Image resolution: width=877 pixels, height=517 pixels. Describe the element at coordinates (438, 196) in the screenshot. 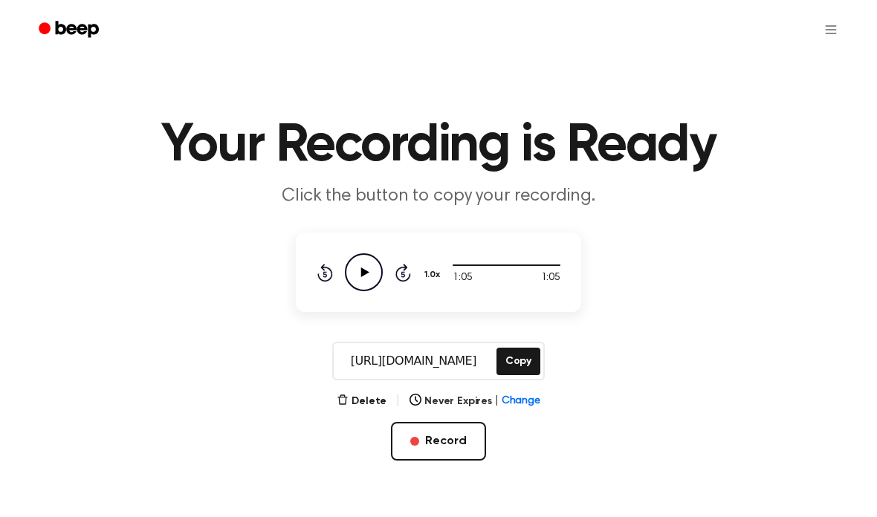

I see `p: Click the button to copy your recording.` at that location.